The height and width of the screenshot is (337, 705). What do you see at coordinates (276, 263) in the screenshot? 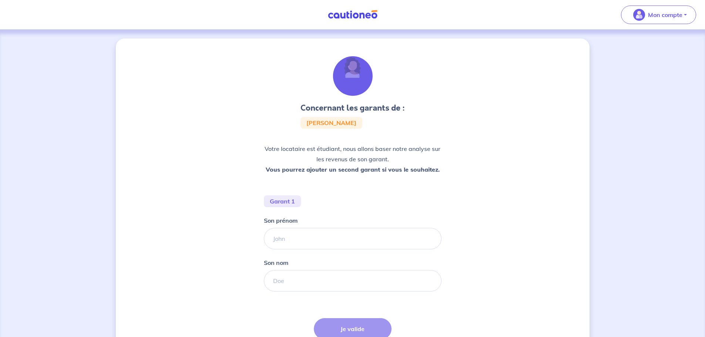
I see `p: Son nom` at bounding box center [276, 263].